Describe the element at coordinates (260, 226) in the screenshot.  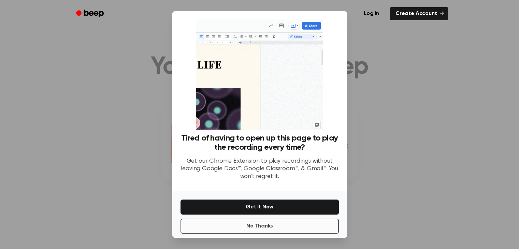
I see `button: No Thanks` at that location.